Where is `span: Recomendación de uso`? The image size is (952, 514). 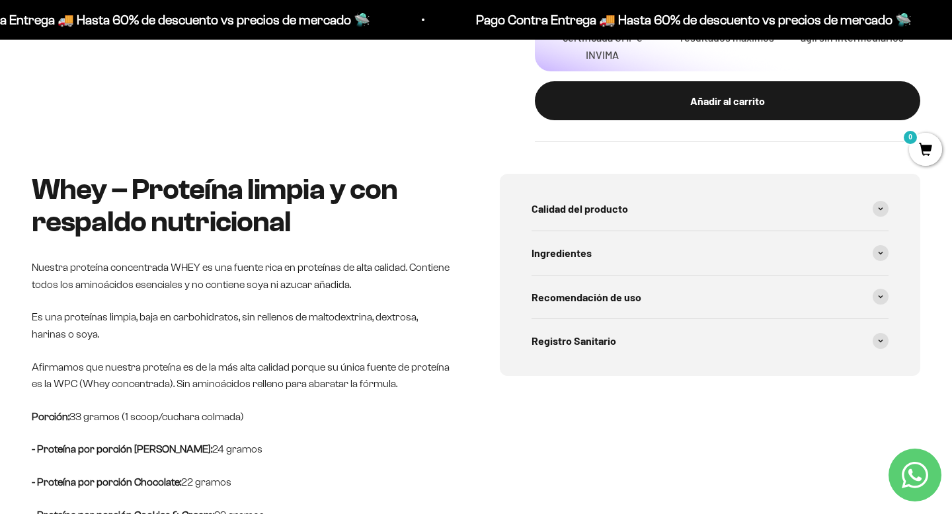 span: Recomendación de uso is located at coordinates (586, 297).